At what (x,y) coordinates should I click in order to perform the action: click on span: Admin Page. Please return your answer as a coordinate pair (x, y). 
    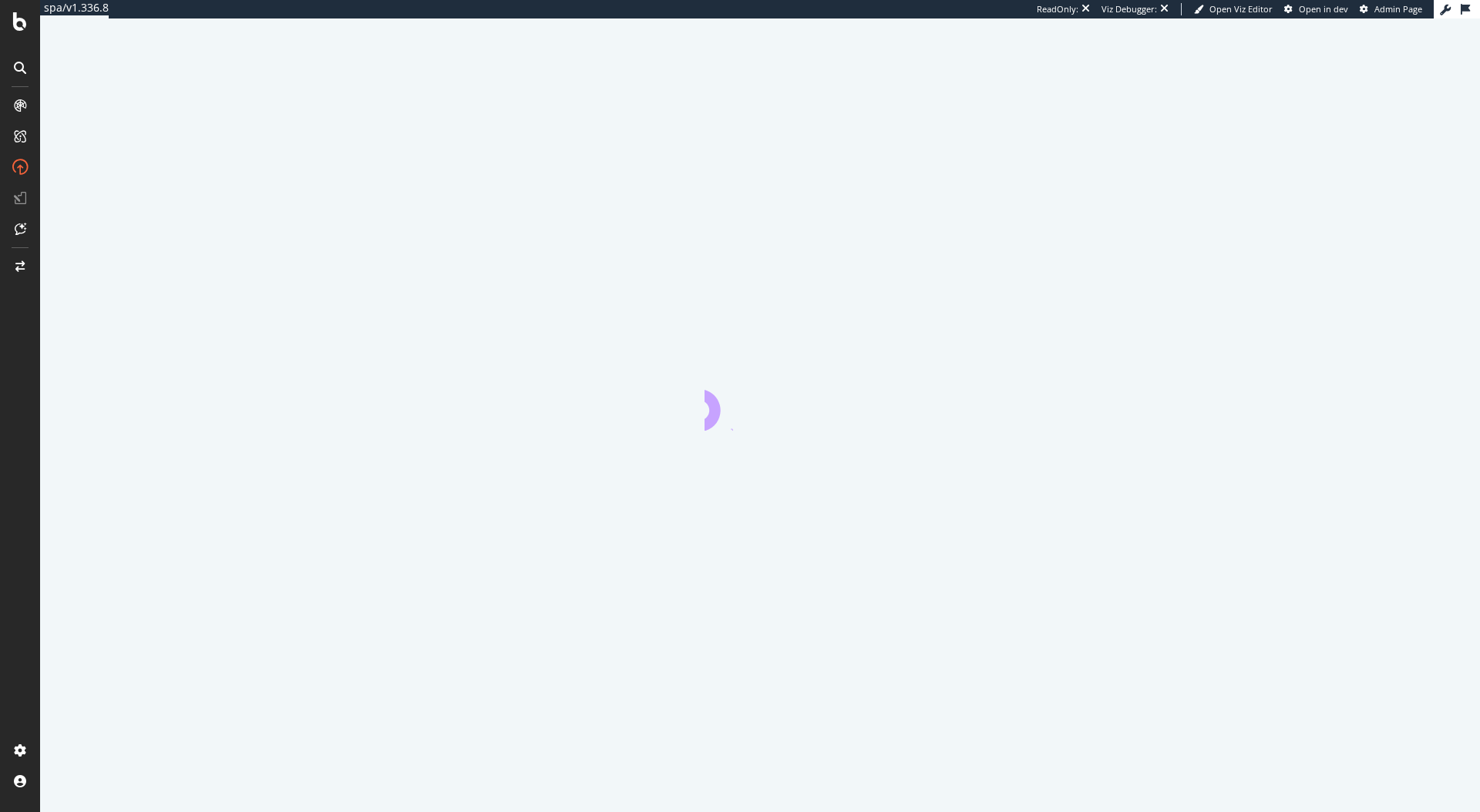
    Looking at the image, I should click on (1398, 9).